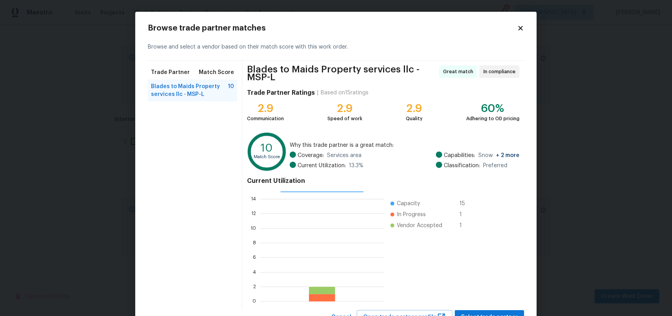 The height and width of the screenshot is (316, 672). I want to click on text: 14, so click(253, 199).